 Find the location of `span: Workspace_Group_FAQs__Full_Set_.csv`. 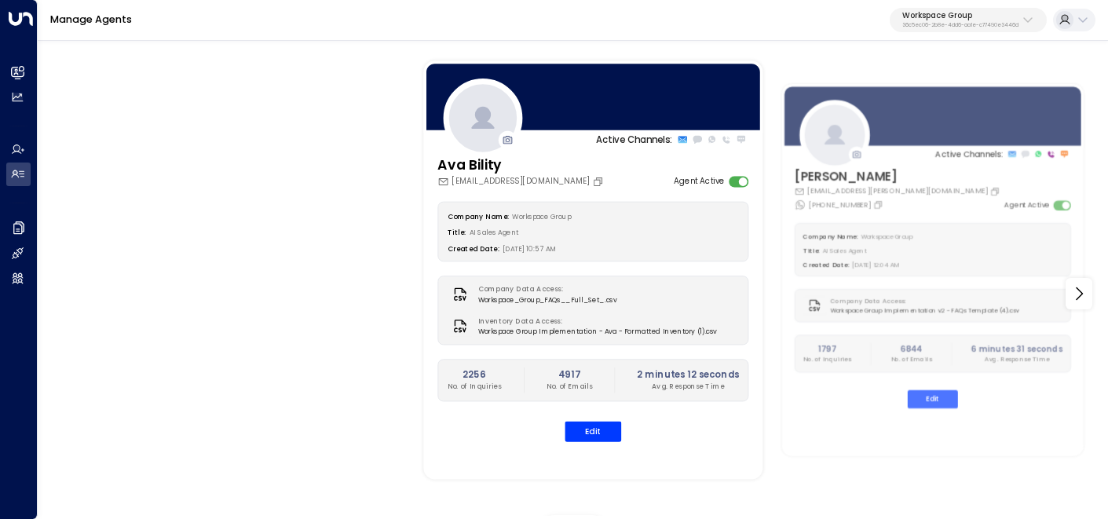

span: Workspace_Group_FAQs__Full_Set_.csv is located at coordinates (547, 299).